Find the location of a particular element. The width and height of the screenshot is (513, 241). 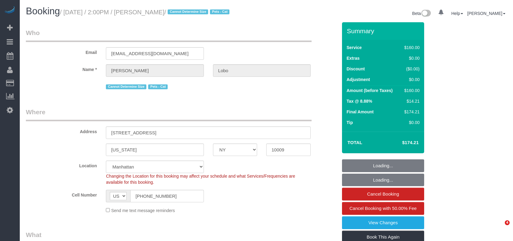

div: $14.21 is located at coordinates (411, 101).